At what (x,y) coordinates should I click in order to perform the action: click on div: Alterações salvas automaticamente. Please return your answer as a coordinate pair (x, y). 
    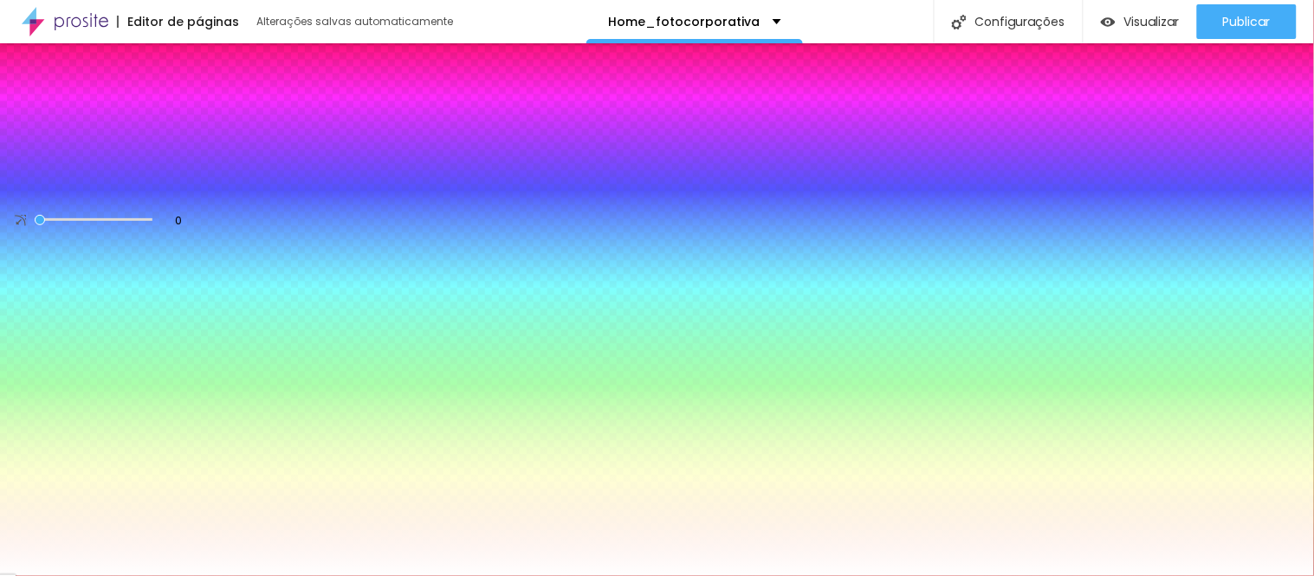
    Looking at the image, I should click on (356, 22).